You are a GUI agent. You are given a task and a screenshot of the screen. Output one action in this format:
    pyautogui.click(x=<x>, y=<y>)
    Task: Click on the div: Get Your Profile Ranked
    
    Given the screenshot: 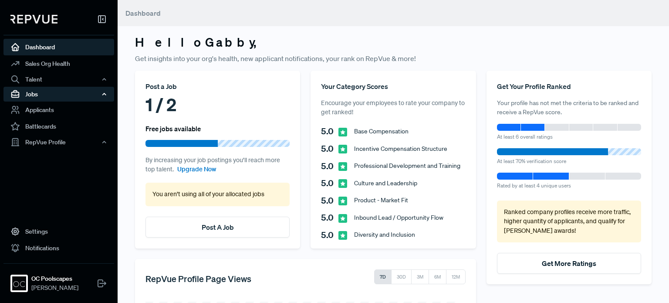 What is the action you would take?
    pyautogui.click(x=569, y=86)
    